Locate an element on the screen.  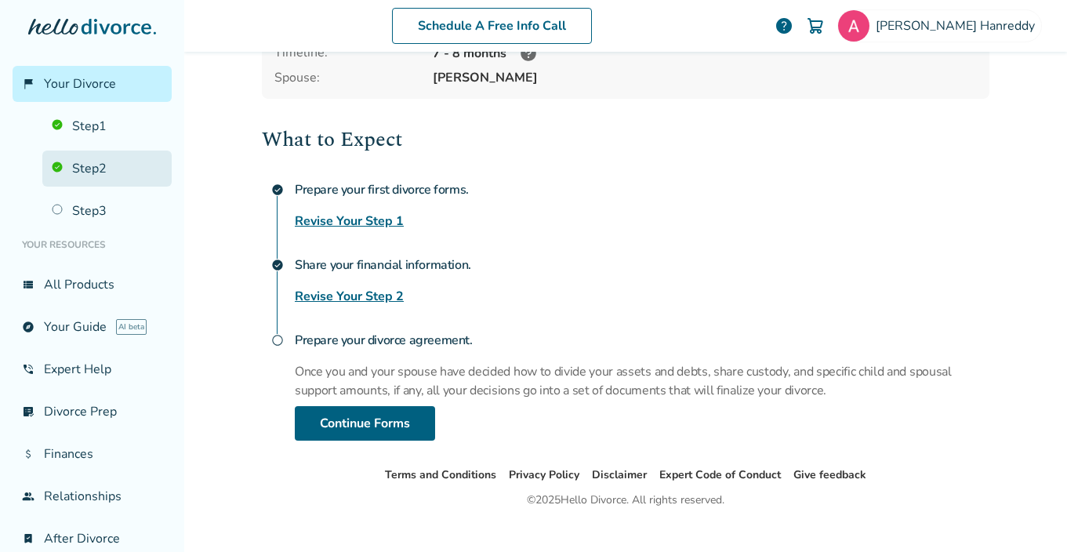
span: view_list is located at coordinates (28, 285).